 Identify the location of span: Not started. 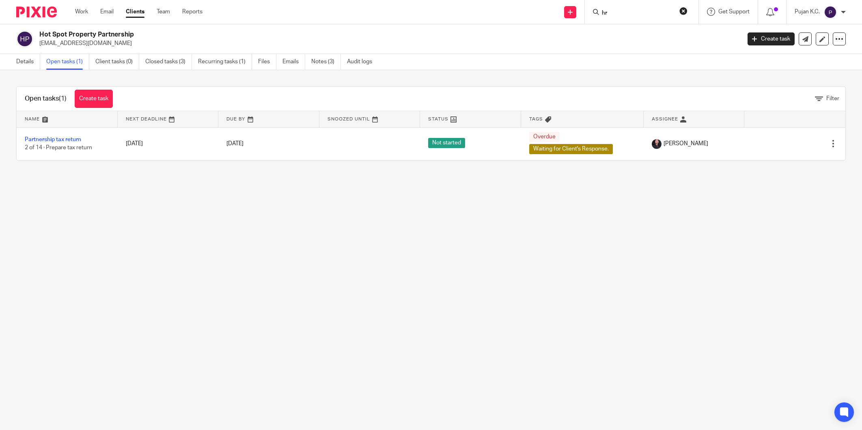
(446, 143).